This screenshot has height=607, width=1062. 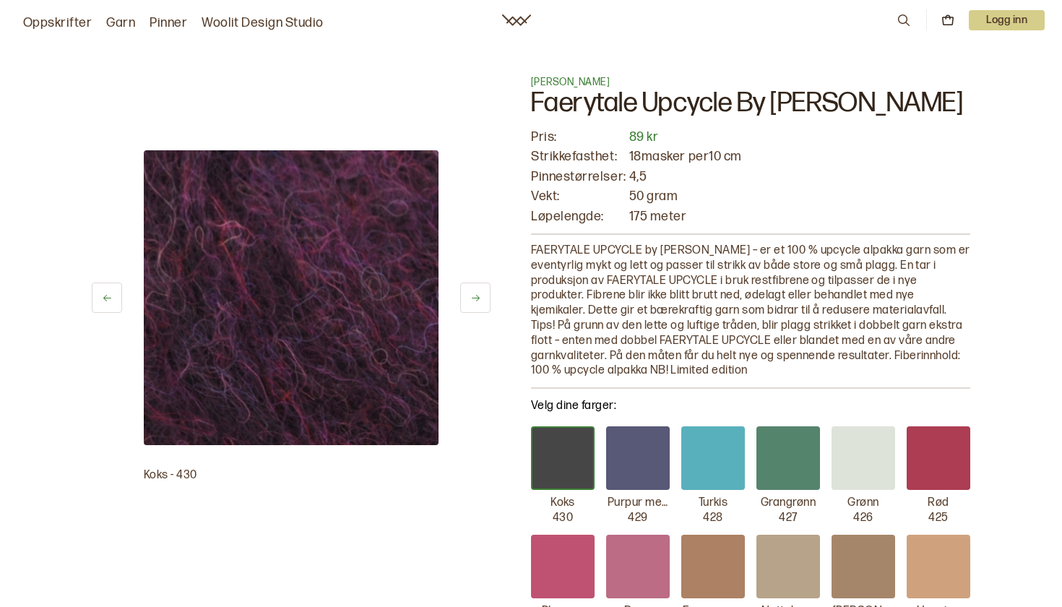 What do you see at coordinates (563, 518) in the screenshot?
I see `p: 430` at bounding box center [563, 518].